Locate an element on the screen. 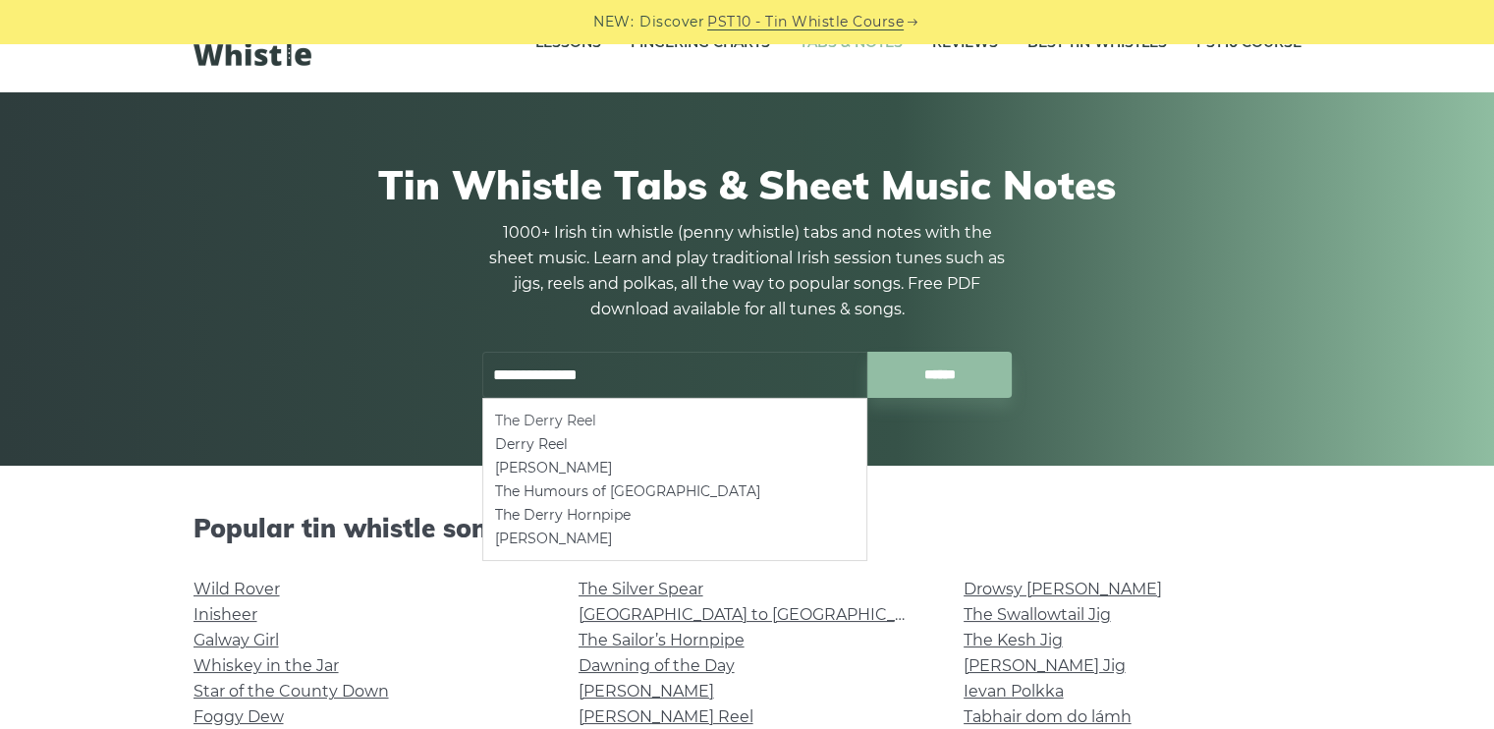 The width and height of the screenshot is (1494, 729). a: Ievan Polkka is located at coordinates (1014, 691).